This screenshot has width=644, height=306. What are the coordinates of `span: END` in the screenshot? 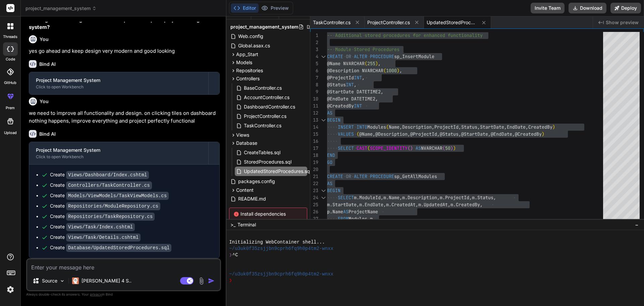 It's located at (331, 155).